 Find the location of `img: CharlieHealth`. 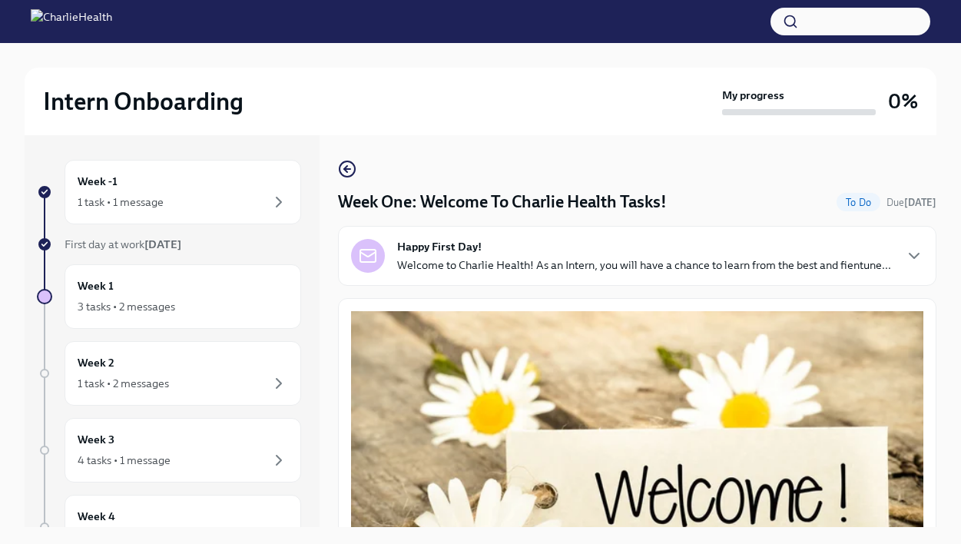

img: CharlieHealth is located at coordinates (71, 22).